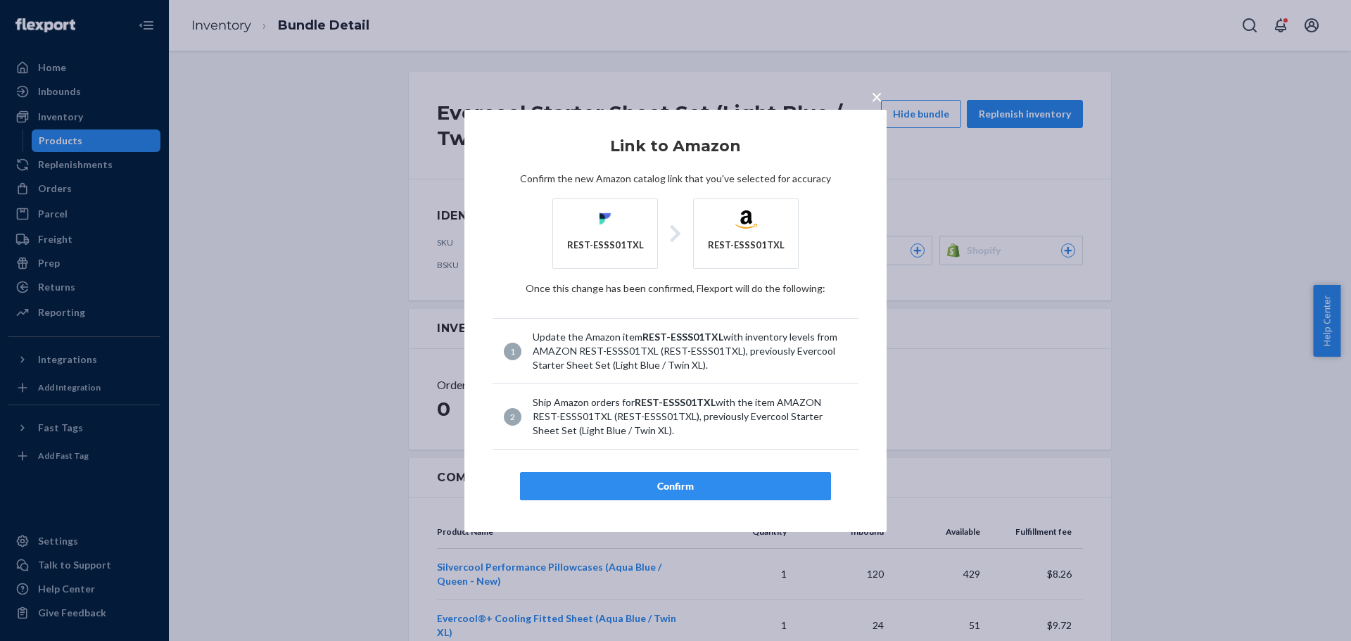 Image resolution: width=1351 pixels, height=641 pixels. Describe the element at coordinates (690, 351) in the screenshot. I see `div: Update the Amazon item with inventory levels from AMAZON REST-ESSS01TXL (REST-ESSS01TXL), previou...` at that location.